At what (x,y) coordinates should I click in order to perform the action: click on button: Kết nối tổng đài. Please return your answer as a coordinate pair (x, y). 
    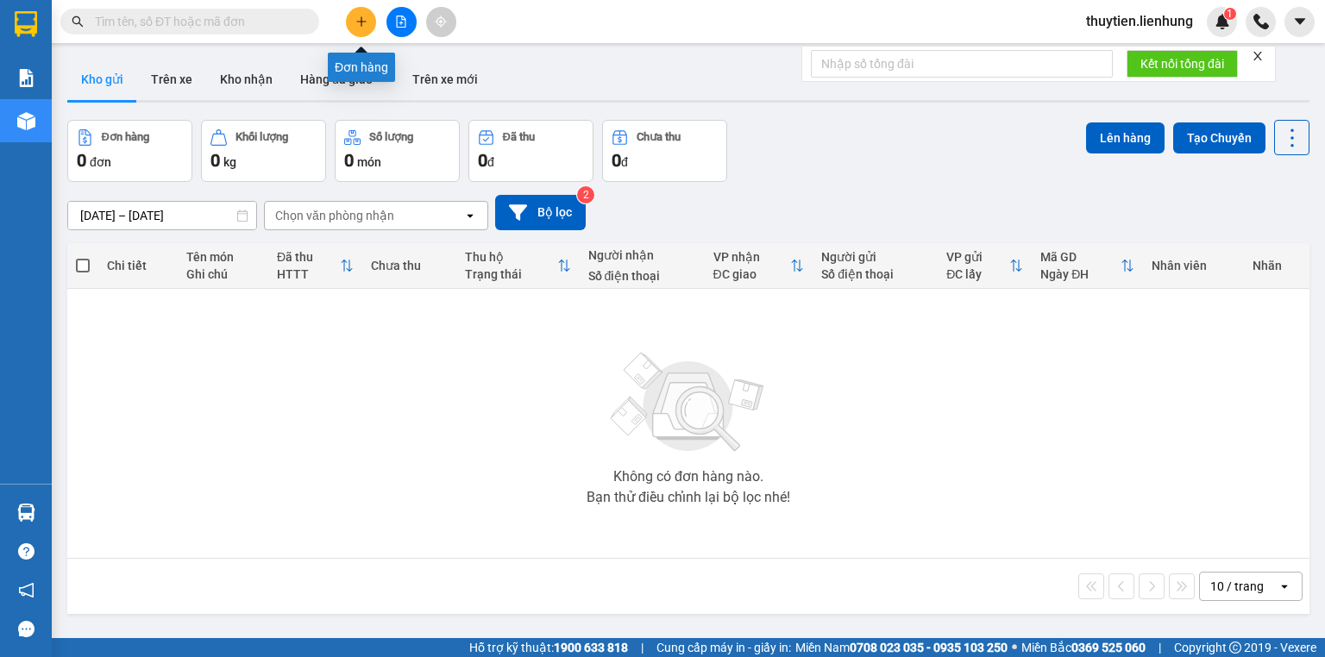
    Looking at the image, I should click on (1182, 64).